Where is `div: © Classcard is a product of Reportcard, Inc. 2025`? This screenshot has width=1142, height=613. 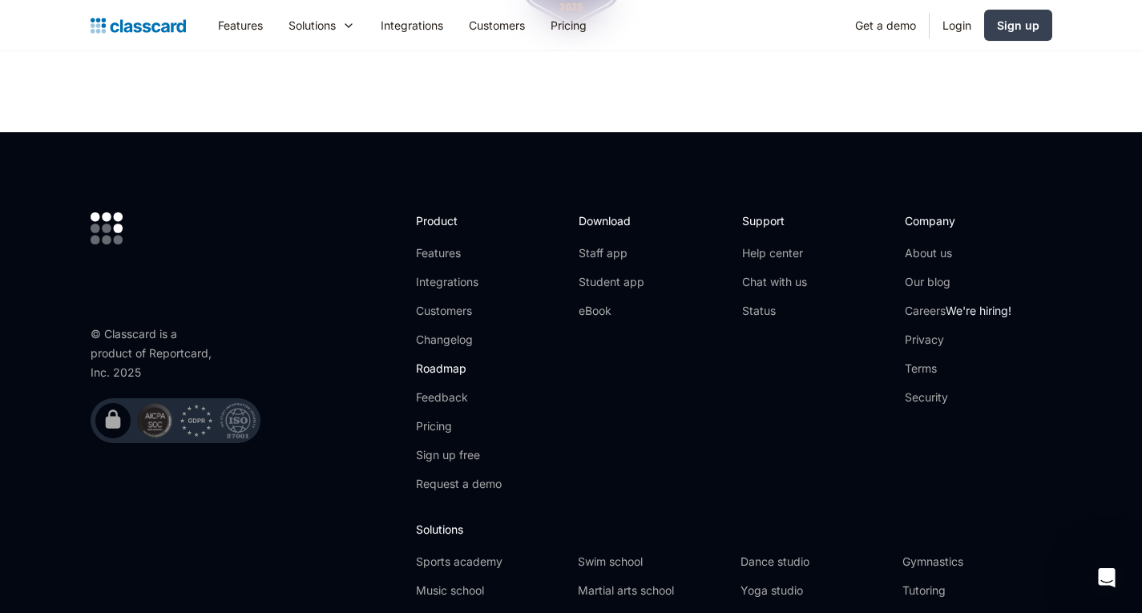 div: © Classcard is a product of Reportcard, Inc. 2025 is located at coordinates (155, 354).